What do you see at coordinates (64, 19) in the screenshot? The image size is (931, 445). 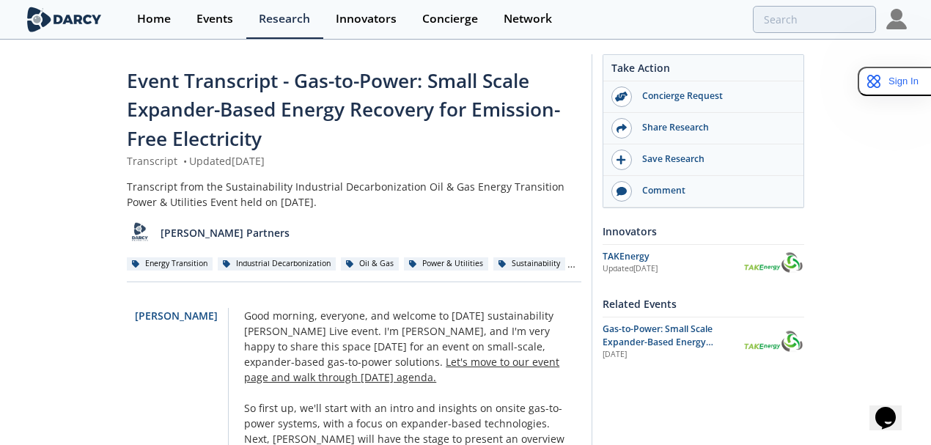 I see `img: logo-wide.svg` at bounding box center [64, 19].